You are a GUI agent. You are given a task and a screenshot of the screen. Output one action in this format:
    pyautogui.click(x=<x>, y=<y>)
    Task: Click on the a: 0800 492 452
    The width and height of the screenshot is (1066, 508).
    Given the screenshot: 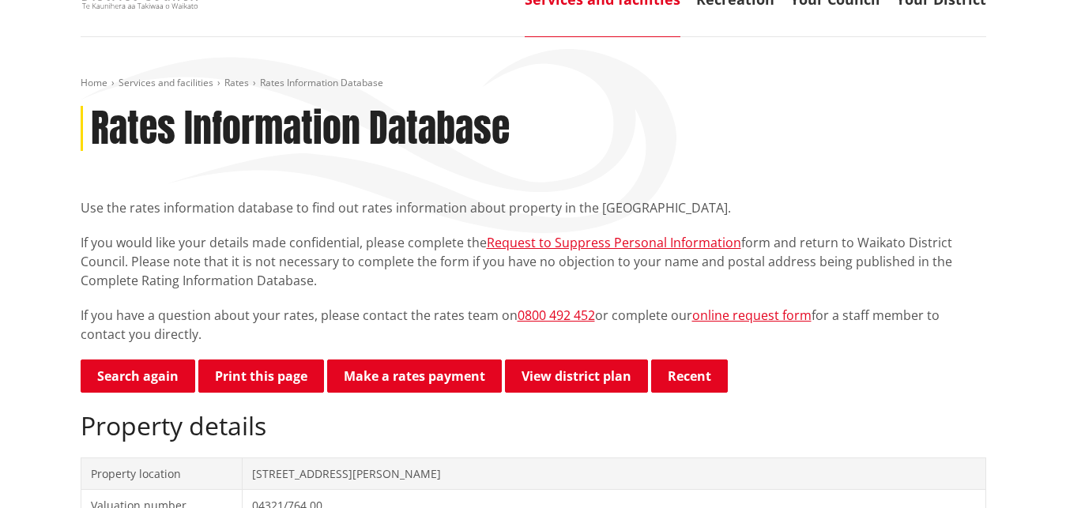 What is the action you would take?
    pyautogui.click(x=556, y=315)
    